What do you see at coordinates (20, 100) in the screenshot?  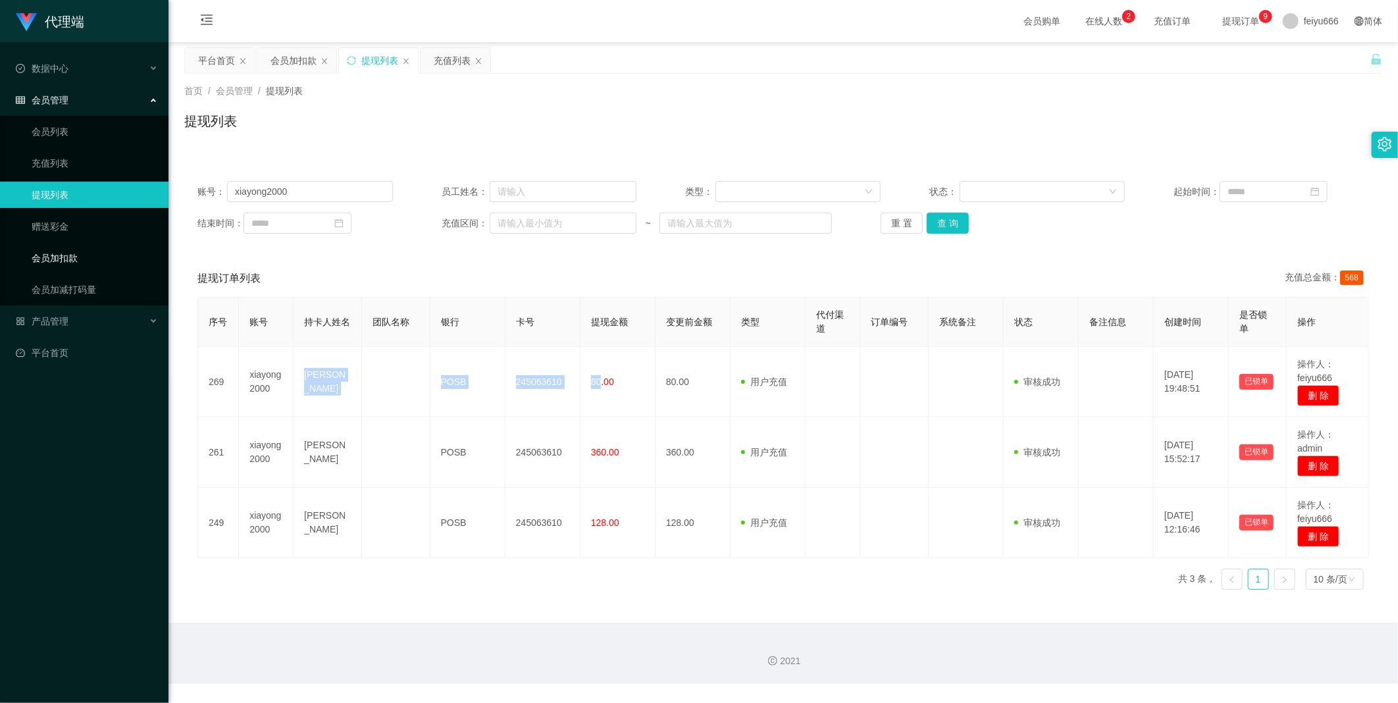 I see `i: 图标: table` at bounding box center [20, 100].